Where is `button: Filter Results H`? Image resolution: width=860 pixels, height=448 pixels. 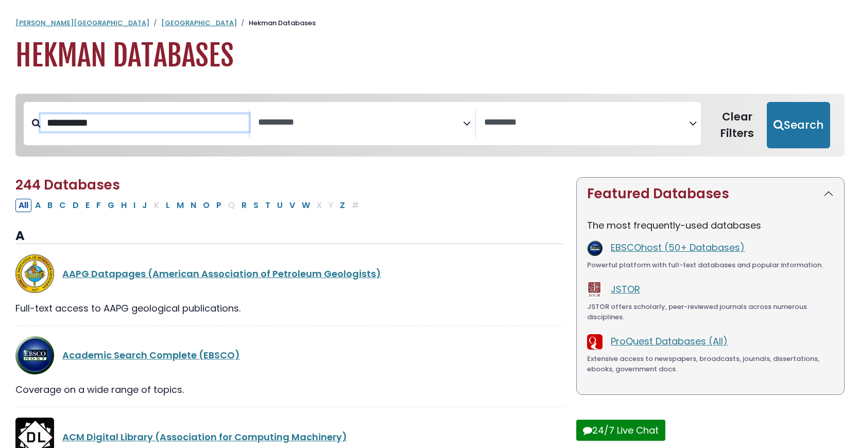 button: Filter Results H is located at coordinates (124, 206).